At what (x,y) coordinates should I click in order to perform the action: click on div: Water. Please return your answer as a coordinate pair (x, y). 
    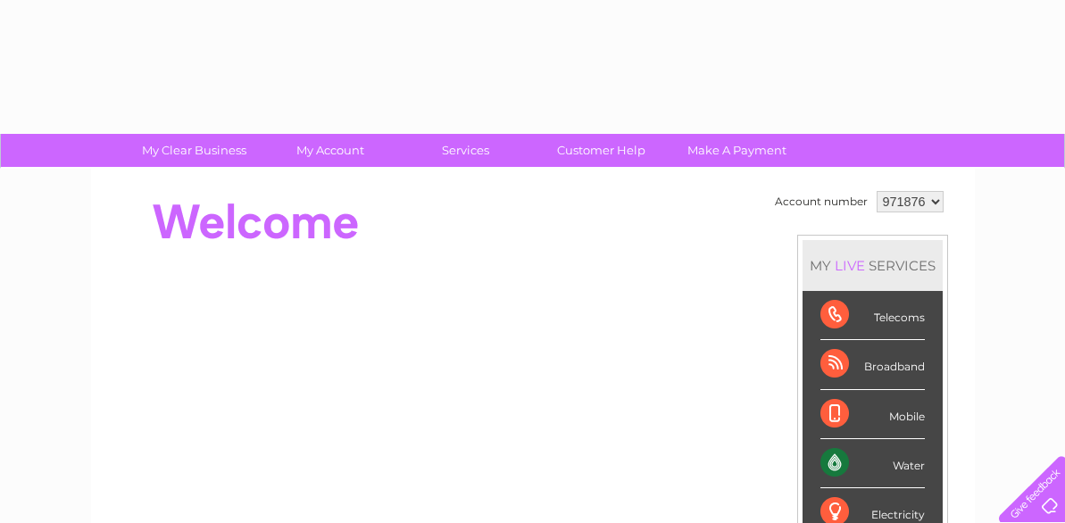
    Looking at the image, I should click on (872, 463).